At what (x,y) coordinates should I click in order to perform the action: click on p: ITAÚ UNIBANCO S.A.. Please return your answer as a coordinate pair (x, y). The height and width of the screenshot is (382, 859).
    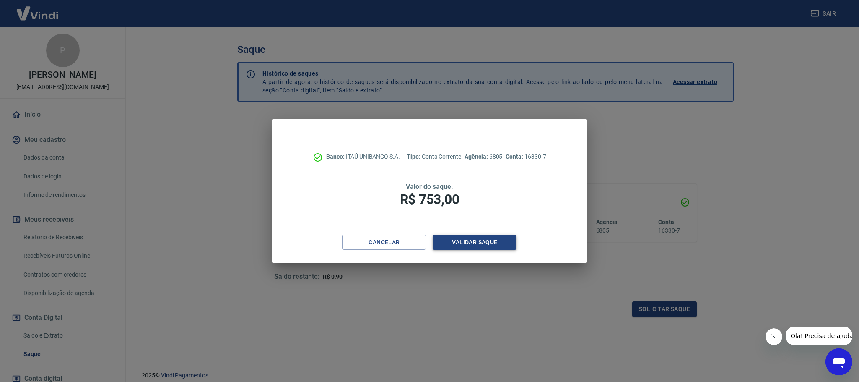
    Looking at the image, I should click on (363, 156).